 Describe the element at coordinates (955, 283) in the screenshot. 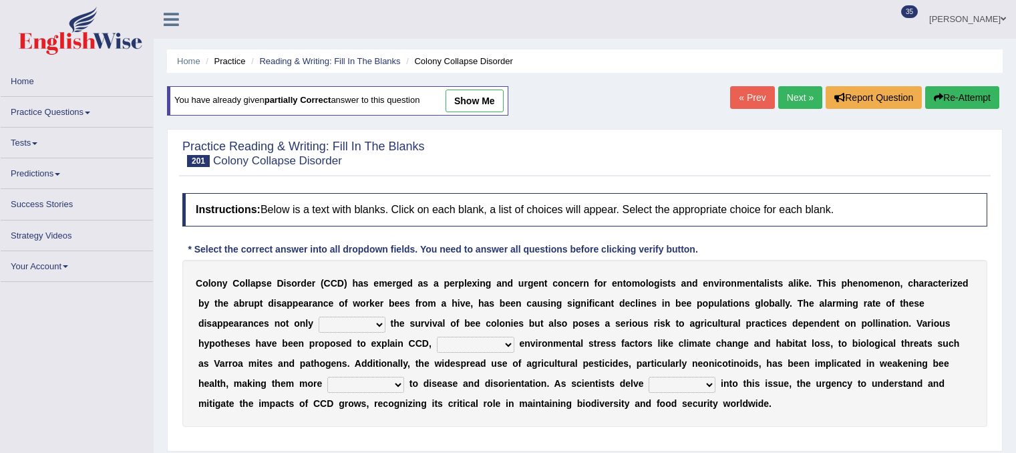

I see `b: z` at that location.